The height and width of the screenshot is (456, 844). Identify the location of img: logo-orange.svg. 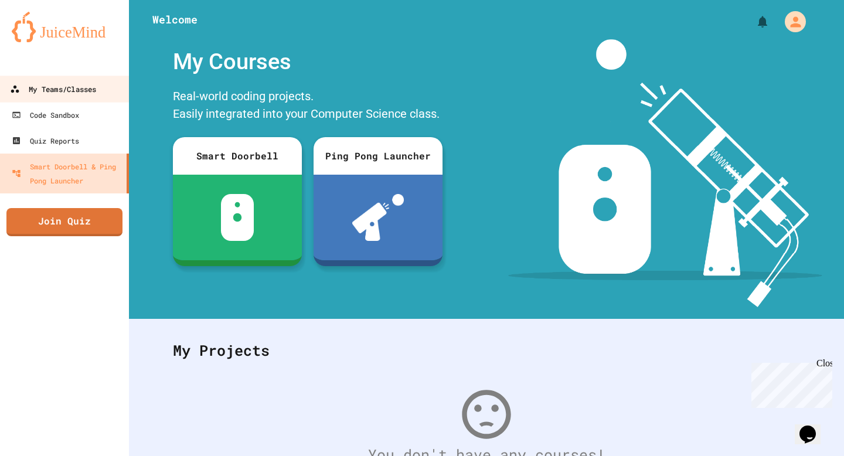
(65, 27).